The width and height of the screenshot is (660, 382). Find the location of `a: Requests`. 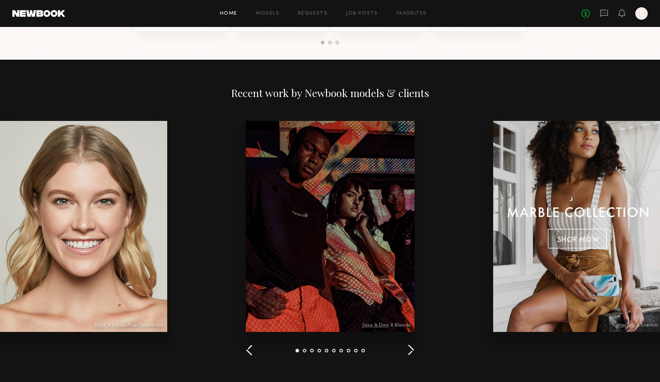

a: Requests is located at coordinates (312, 13).